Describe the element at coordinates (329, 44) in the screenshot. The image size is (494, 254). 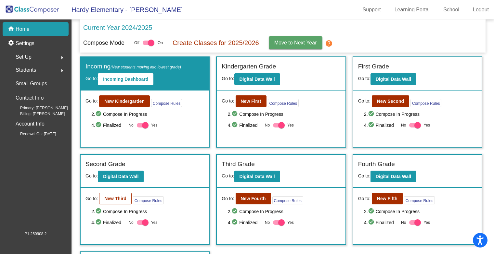
I see `mat-icon: help` at that location.